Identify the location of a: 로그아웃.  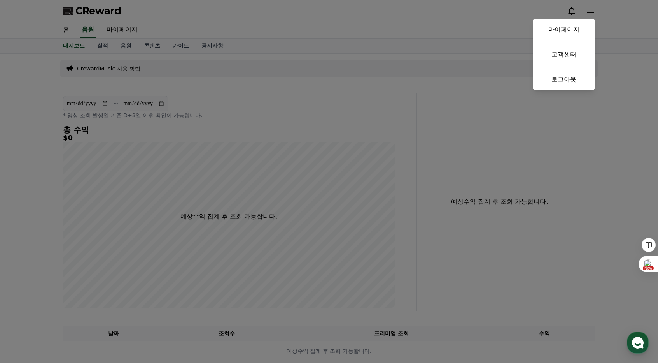
(564, 79).